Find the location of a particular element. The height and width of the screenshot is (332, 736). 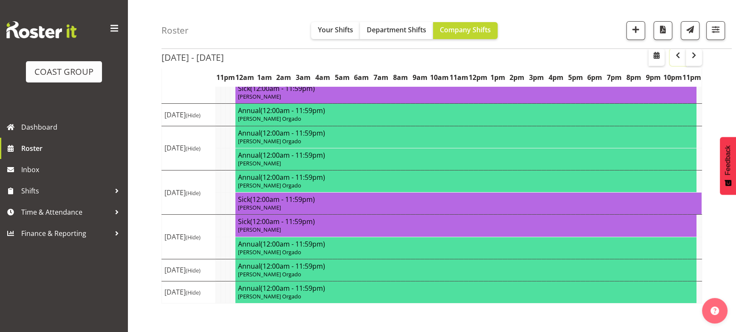

button: Department Shifts is located at coordinates (396, 31).